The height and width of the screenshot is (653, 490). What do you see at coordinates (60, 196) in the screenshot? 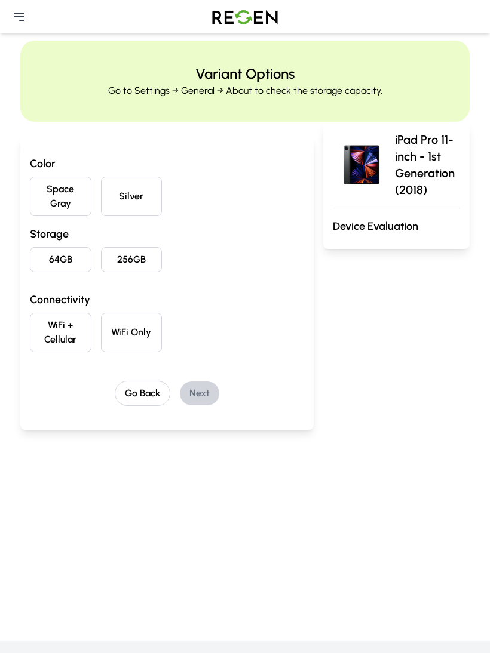
I see `button: Space Gray` at bounding box center [60, 196].